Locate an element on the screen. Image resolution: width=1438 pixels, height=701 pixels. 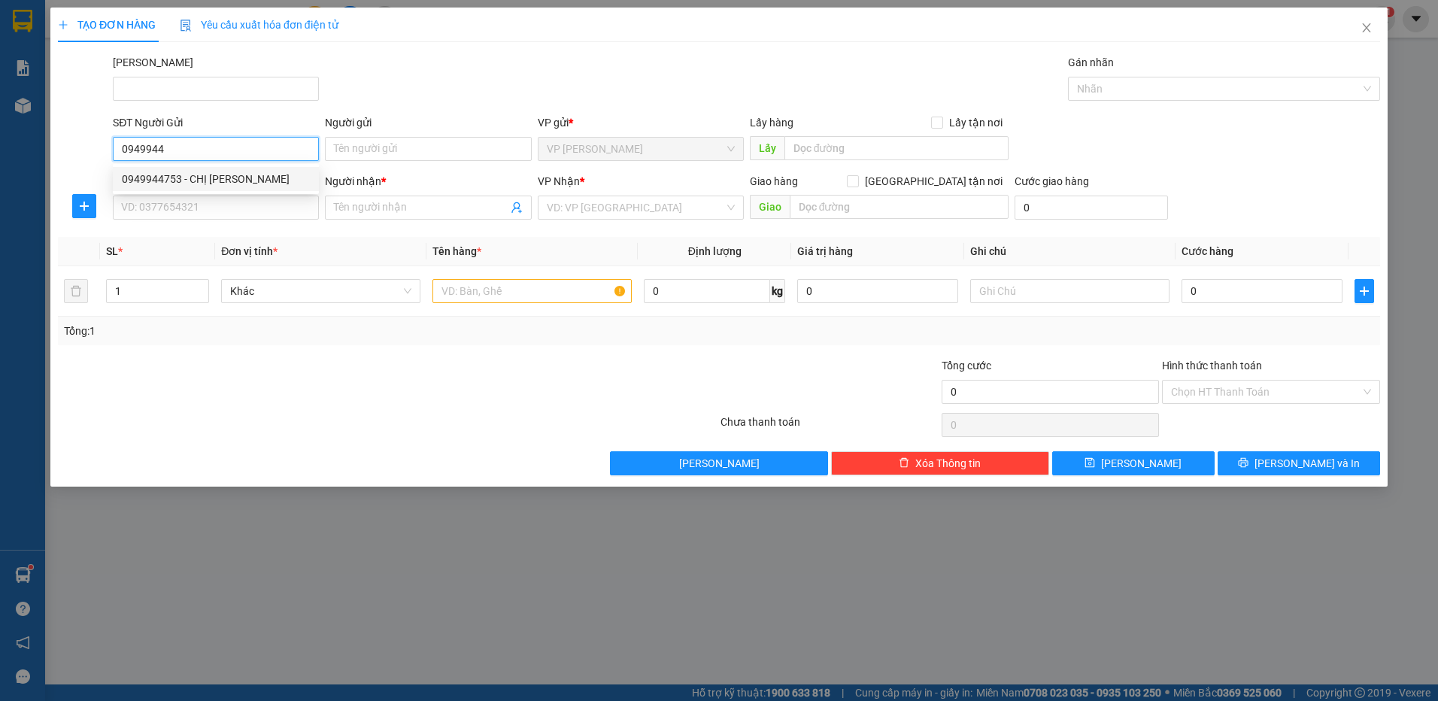
th: Ghi chú is located at coordinates (1070, 251).